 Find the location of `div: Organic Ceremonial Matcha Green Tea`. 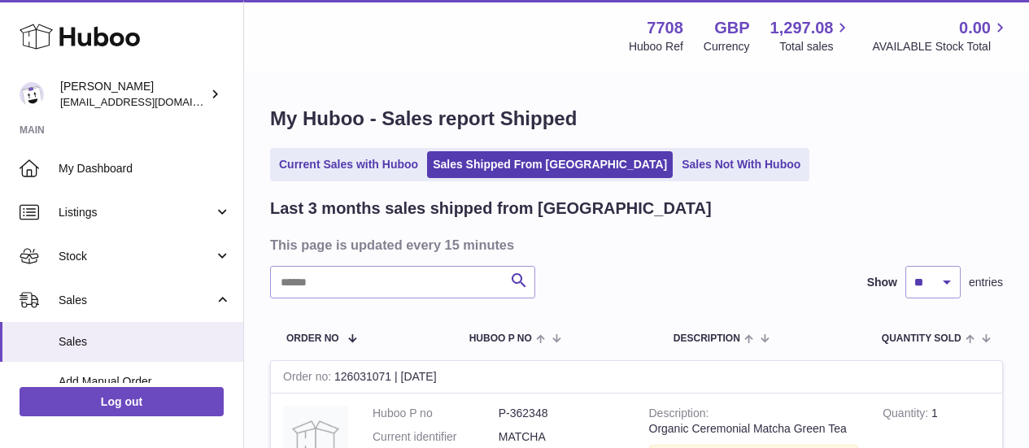

div: Organic Ceremonial Matcha Green Tea is located at coordinates (754, 429).